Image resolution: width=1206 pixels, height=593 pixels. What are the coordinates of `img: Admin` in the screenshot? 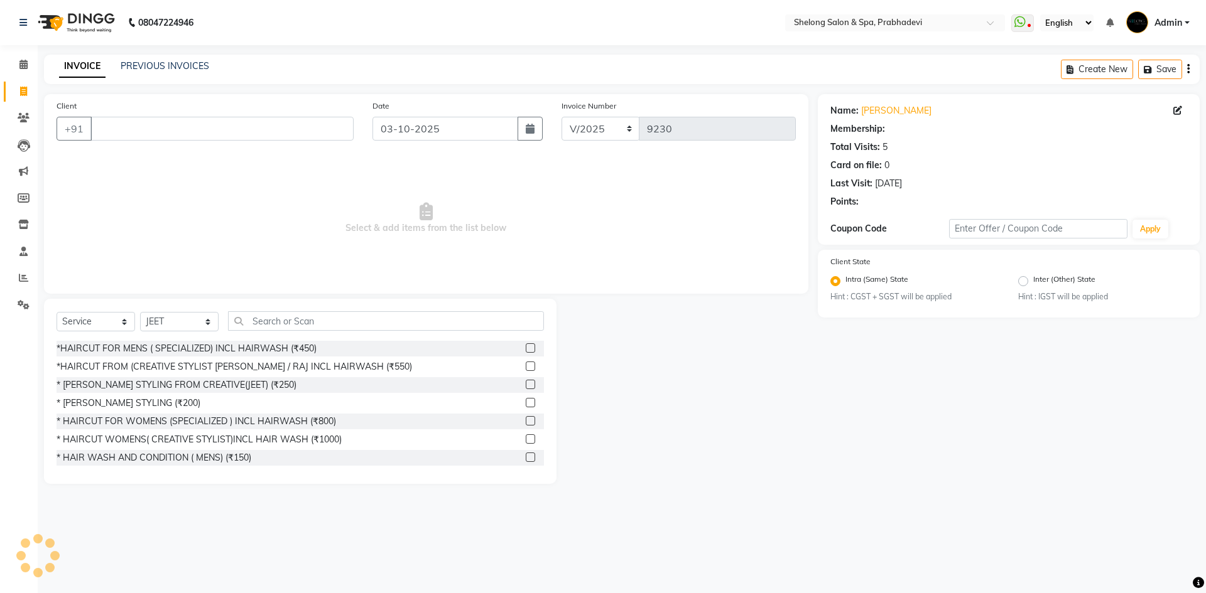 It's located at (1137, 22).